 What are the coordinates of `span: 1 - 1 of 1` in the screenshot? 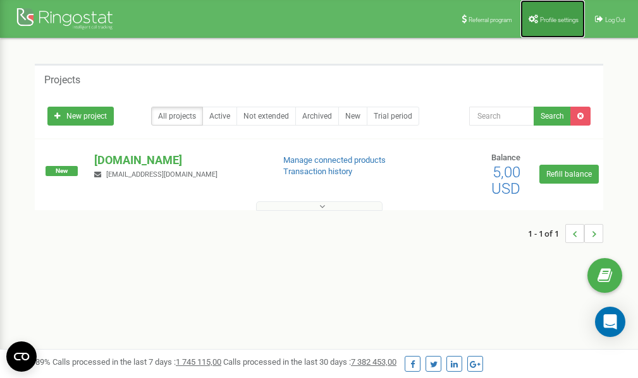 It's located at (546, 234).